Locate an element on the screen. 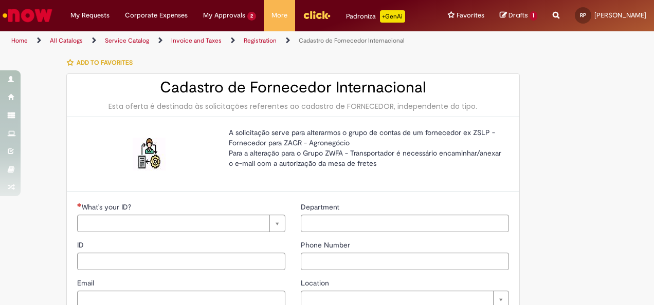 Image resolution: width=654 pixels, height=305 pixels. span: More is located at coordinates (279, 15).